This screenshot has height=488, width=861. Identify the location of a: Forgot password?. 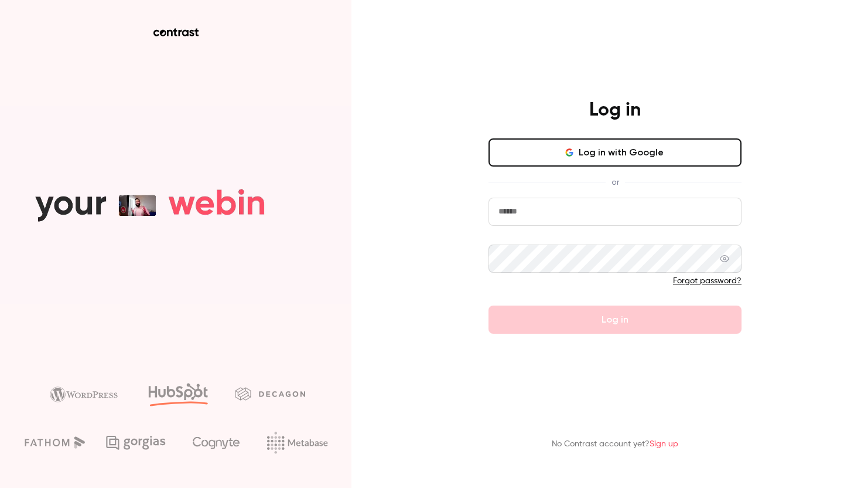
(707, 281).